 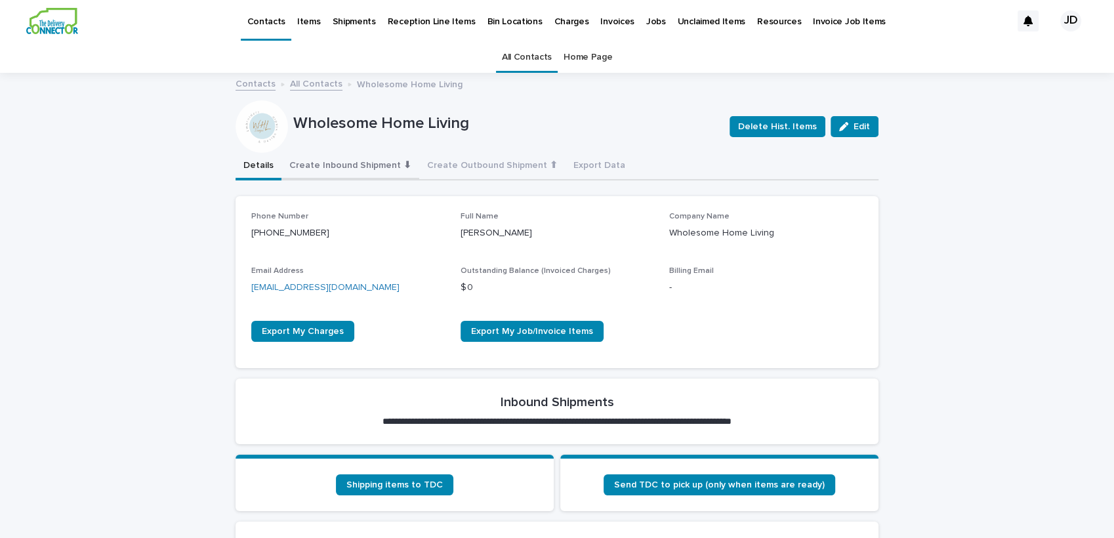 I want to click on span: Company Name, so click(x=699, y=217).